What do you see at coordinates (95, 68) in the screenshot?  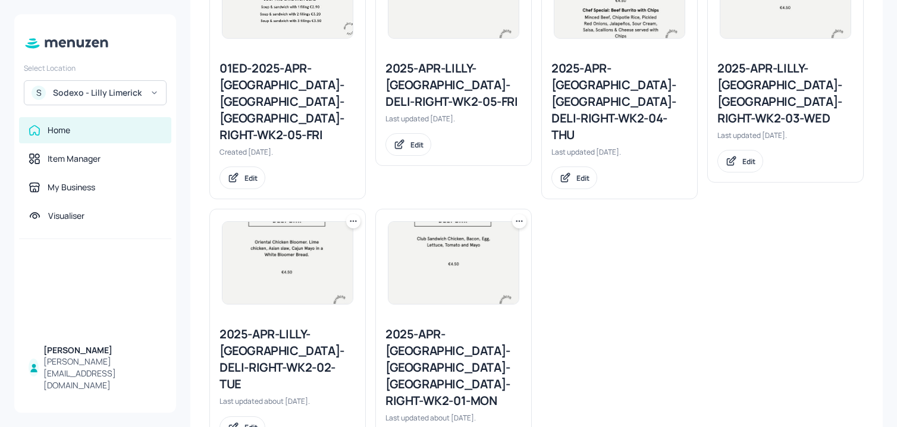 I see `div: Select Location` at bounding box center [95, 68].